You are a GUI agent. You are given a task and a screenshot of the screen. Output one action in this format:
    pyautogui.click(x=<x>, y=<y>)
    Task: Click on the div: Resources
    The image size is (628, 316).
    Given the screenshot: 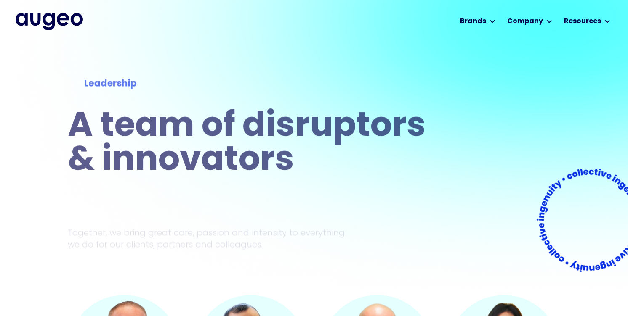 What is the action you would take?
    pyautogui.click(x=582, y=21)
    